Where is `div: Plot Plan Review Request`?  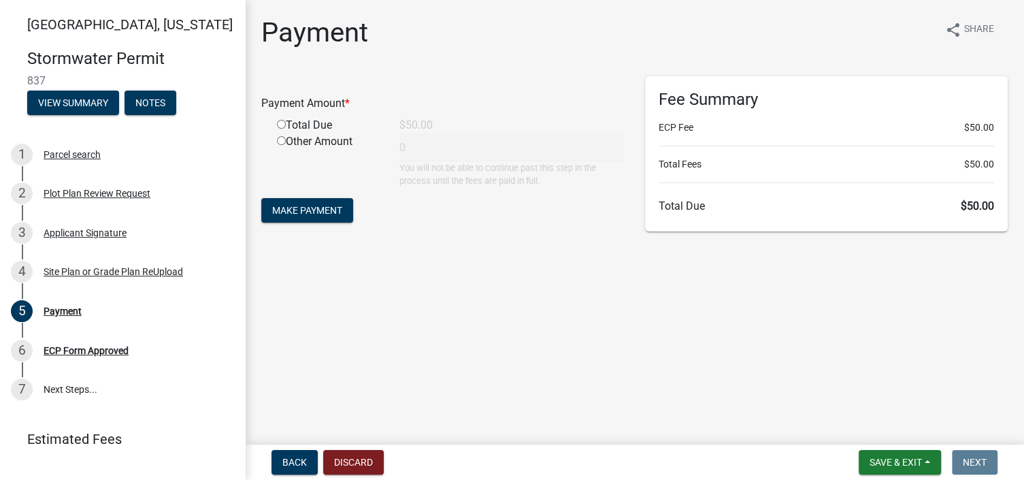 div: Plot Plan Review Request is located at coordinates (97, 193).